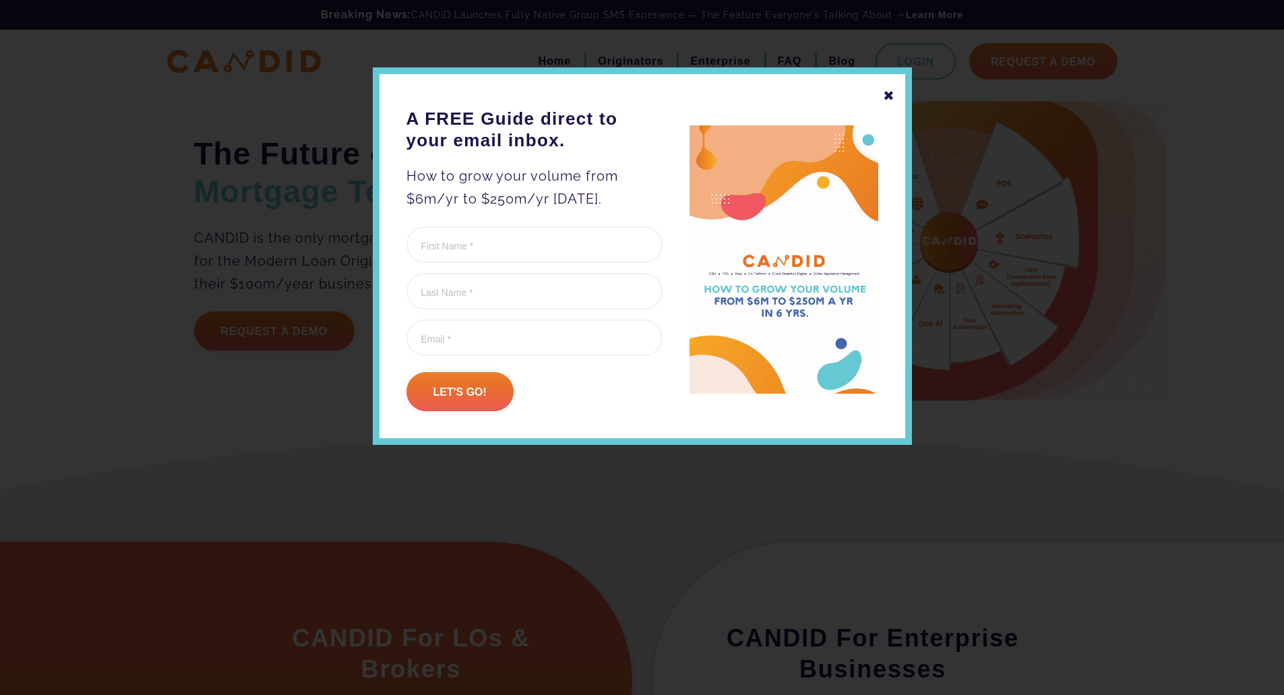 The image size is (1284, 695). I want to click on input: Let's go!, so click(460, 392).